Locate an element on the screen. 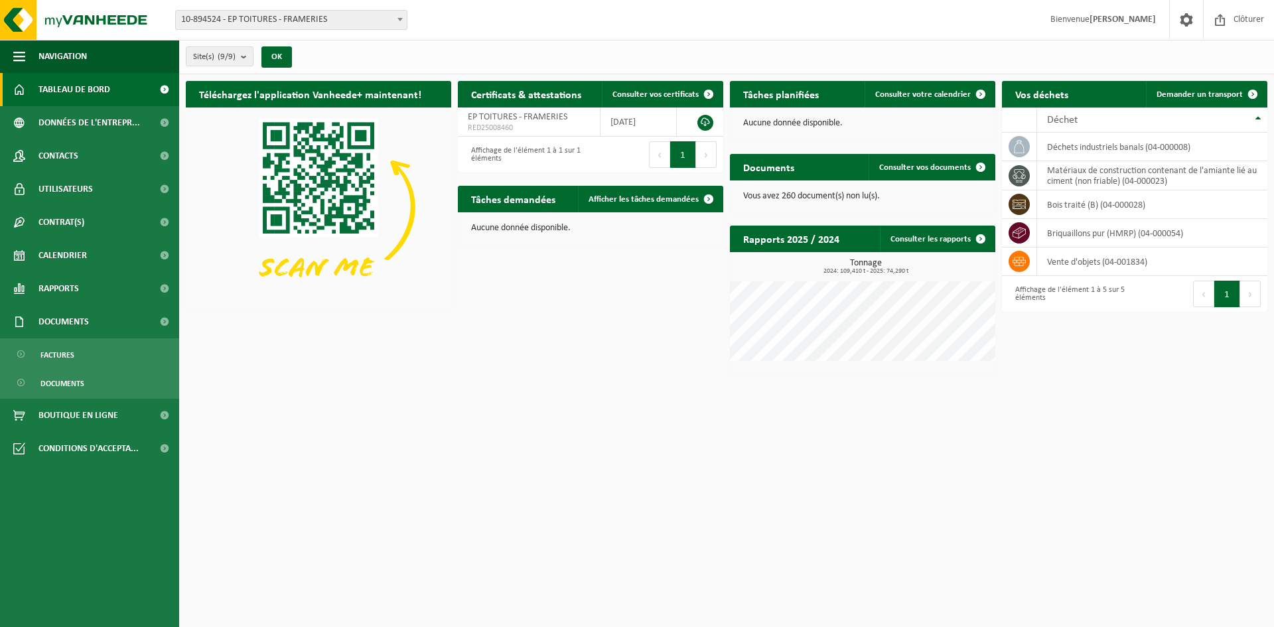 This screenshot has height=627, width=1274. span: Déchet is located at coordinates (1062, 120).